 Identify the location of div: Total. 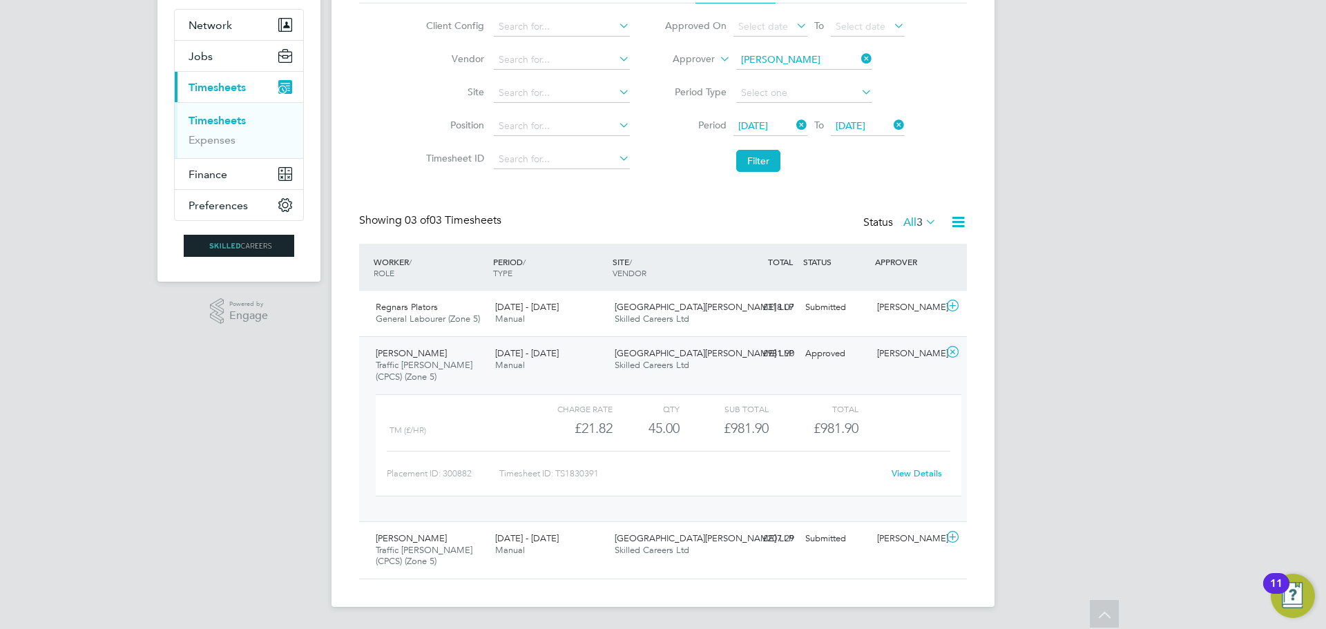
(813, 409).